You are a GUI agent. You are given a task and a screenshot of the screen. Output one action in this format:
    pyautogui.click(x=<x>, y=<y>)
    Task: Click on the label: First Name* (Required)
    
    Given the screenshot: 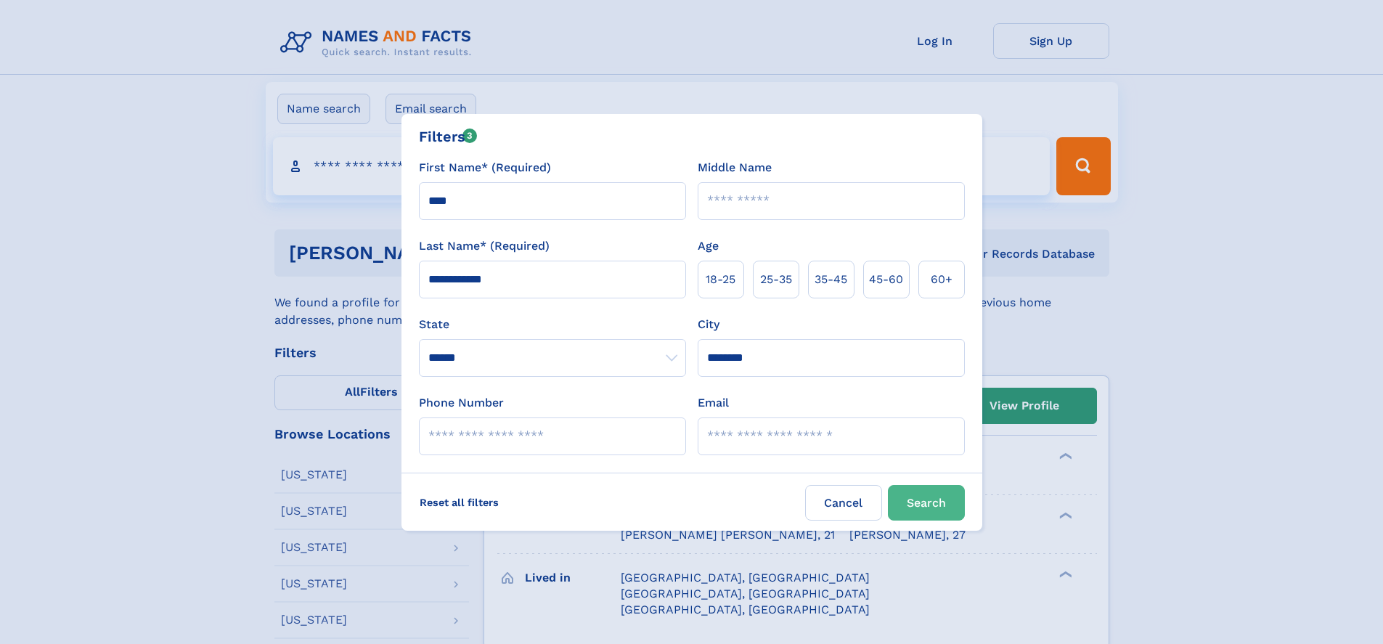 What is the action you would take?
    pyautogui.click(x=485, y=168)
    